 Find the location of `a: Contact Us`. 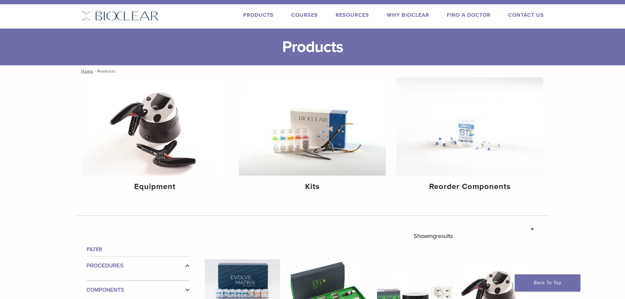

a: Contact Us is located at coordinates (526, 15).